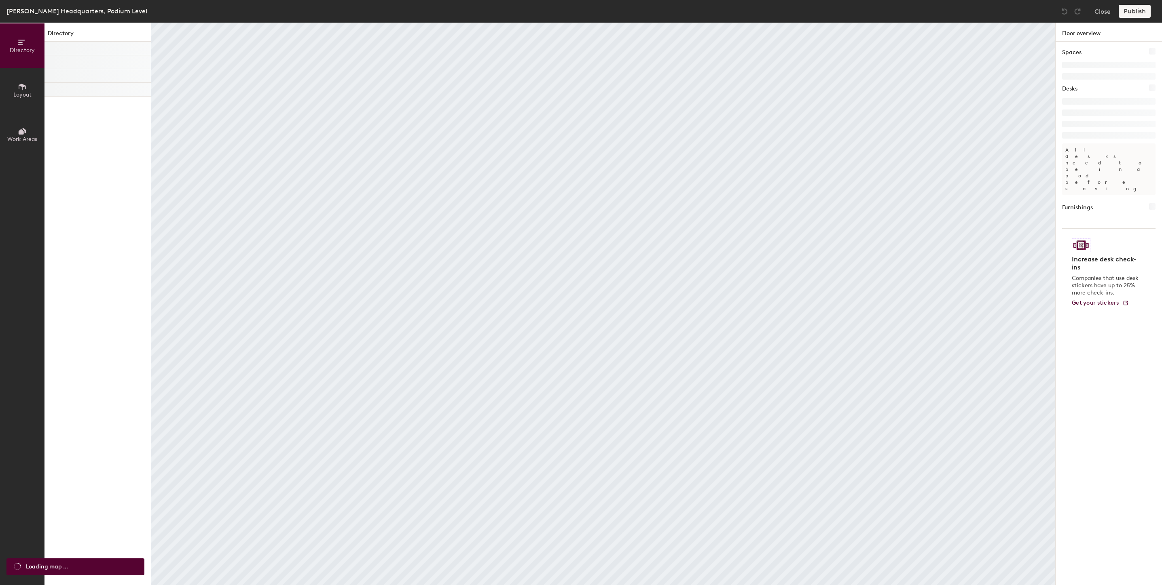  What do you see at coordinates (1069, 89) in the screenshot?
I see `h1: Desks` at bounding box center [1069, 89].